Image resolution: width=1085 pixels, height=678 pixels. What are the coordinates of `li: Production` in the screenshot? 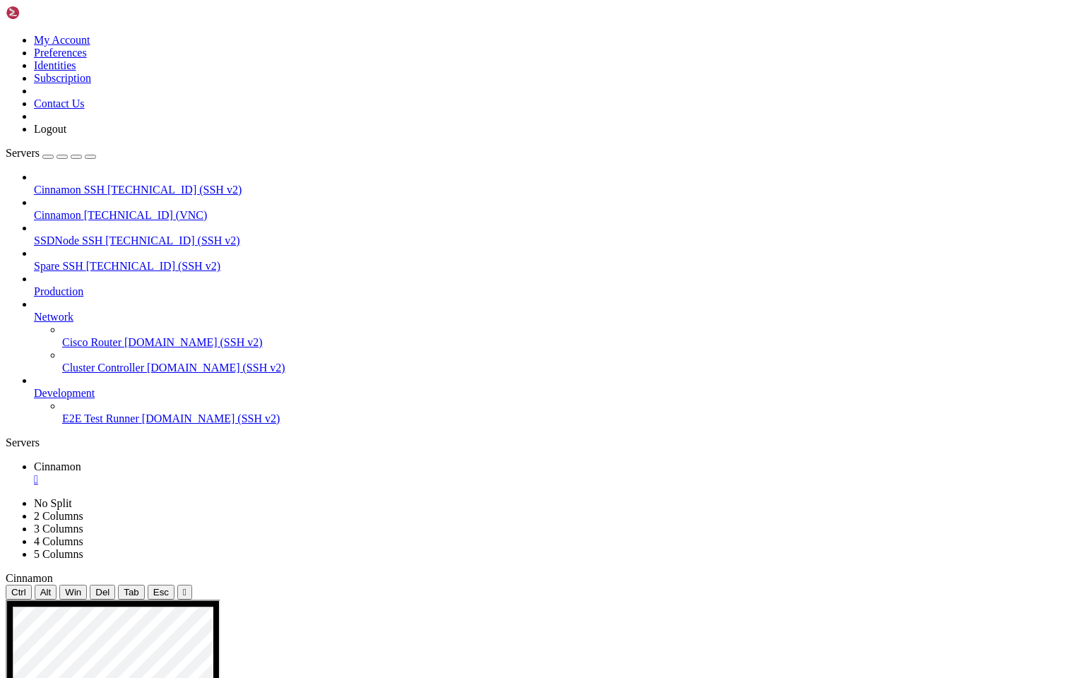 It's located at (556, 285).